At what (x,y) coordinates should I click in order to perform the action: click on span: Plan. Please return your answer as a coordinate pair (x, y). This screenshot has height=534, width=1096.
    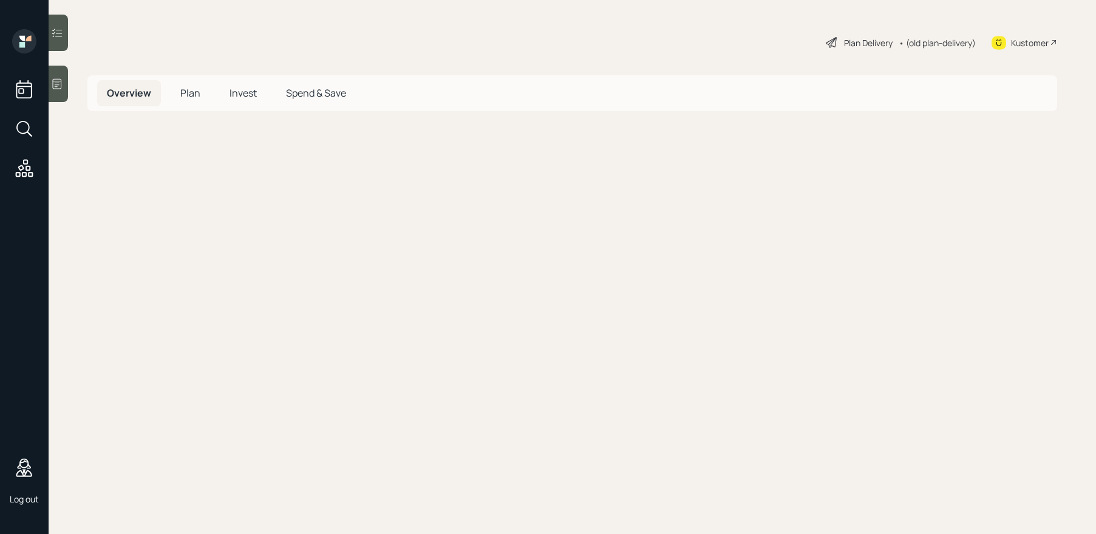
    Looking at the image, I should click on (190, 93).